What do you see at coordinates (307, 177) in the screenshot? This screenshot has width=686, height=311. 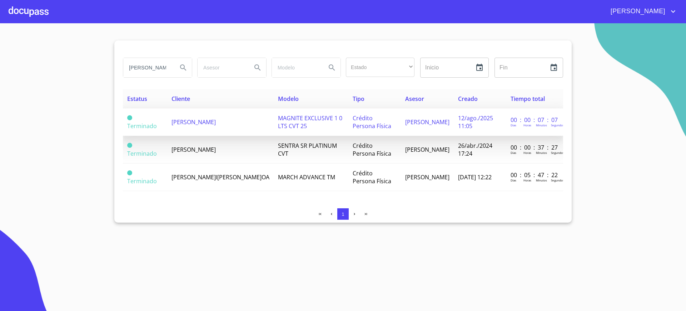 I see `span: MARCH ADVANCE TM` at bounding box center [307, 177].